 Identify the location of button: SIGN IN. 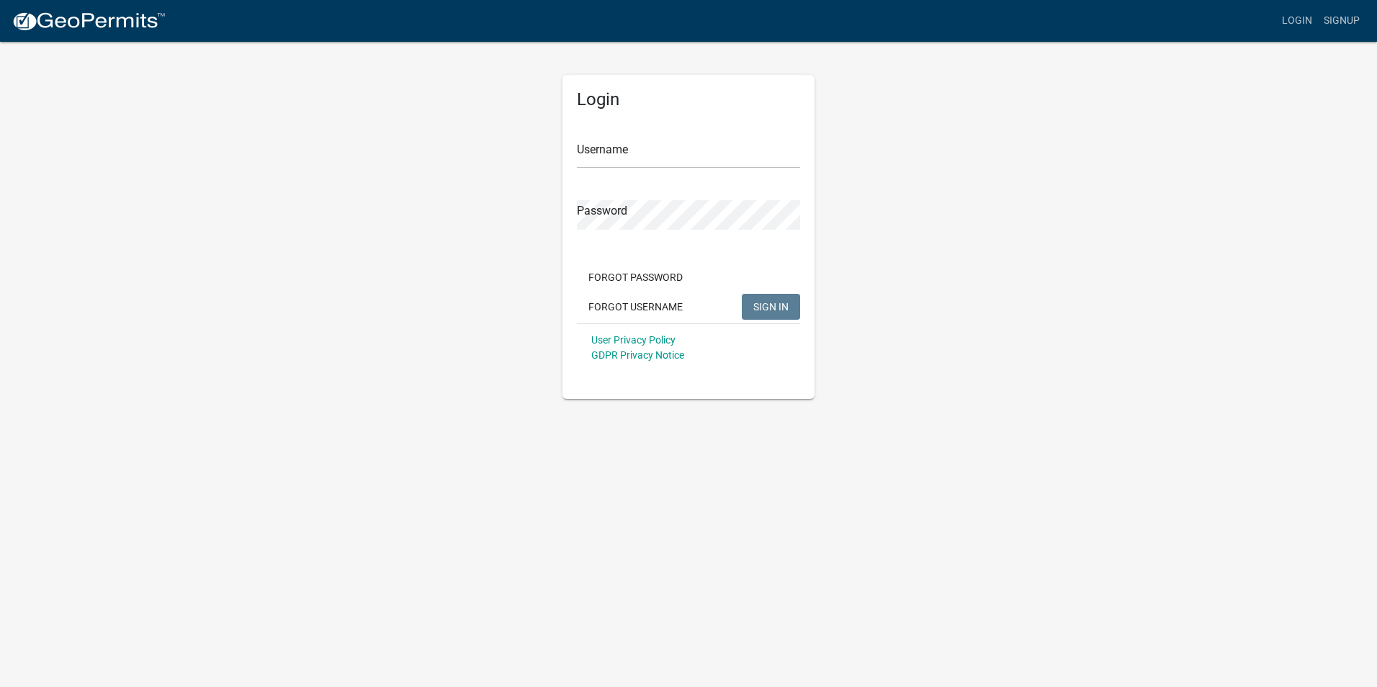
(771, 307).